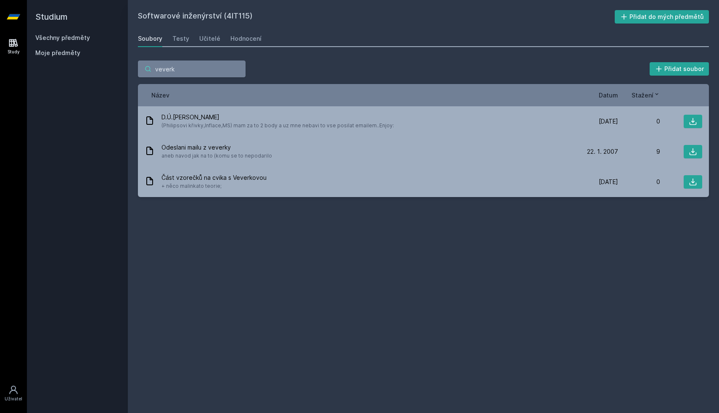  I want to click on a: Přidat soubor, so click(679, 69).